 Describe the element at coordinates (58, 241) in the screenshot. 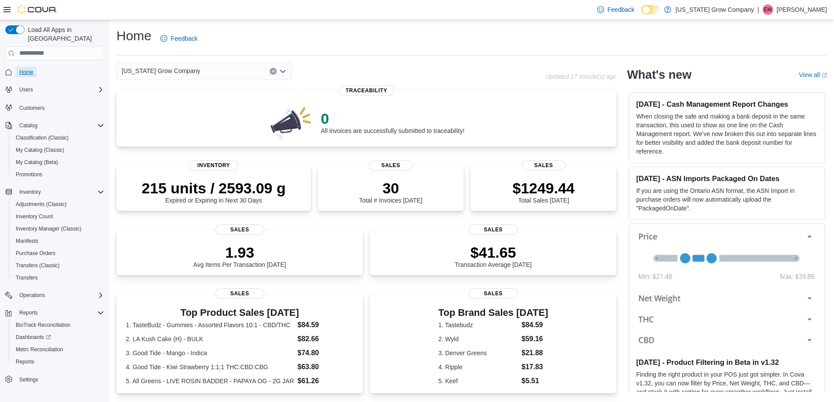

I see `span: Manifests` at that location.